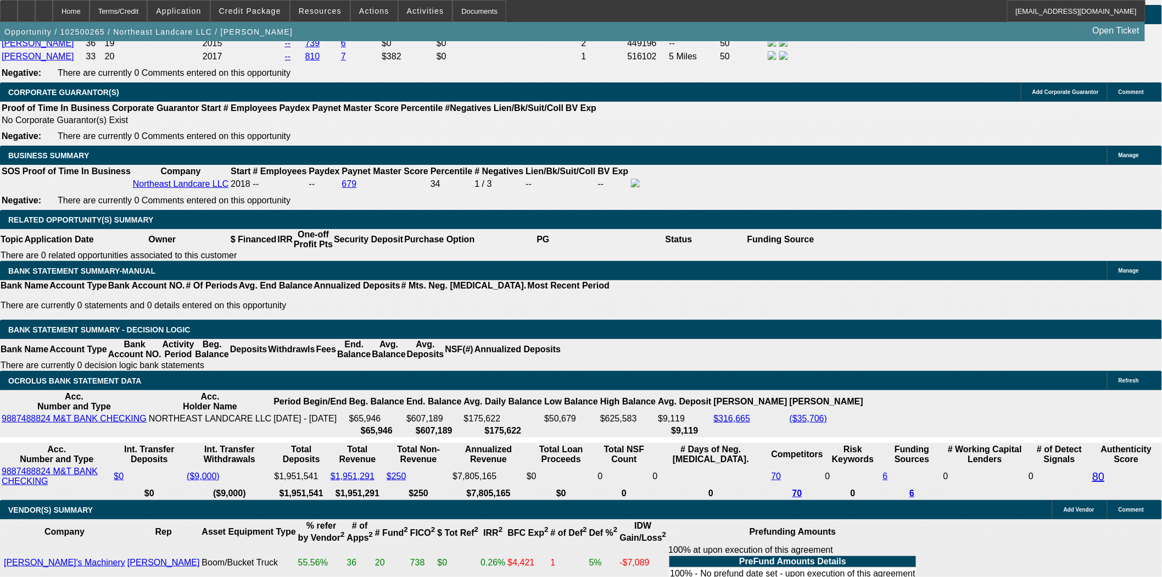  What do you see at coordinates (628, 419) in the screenshot?
I see `td: $625,583` at bounding box center [628, 419].